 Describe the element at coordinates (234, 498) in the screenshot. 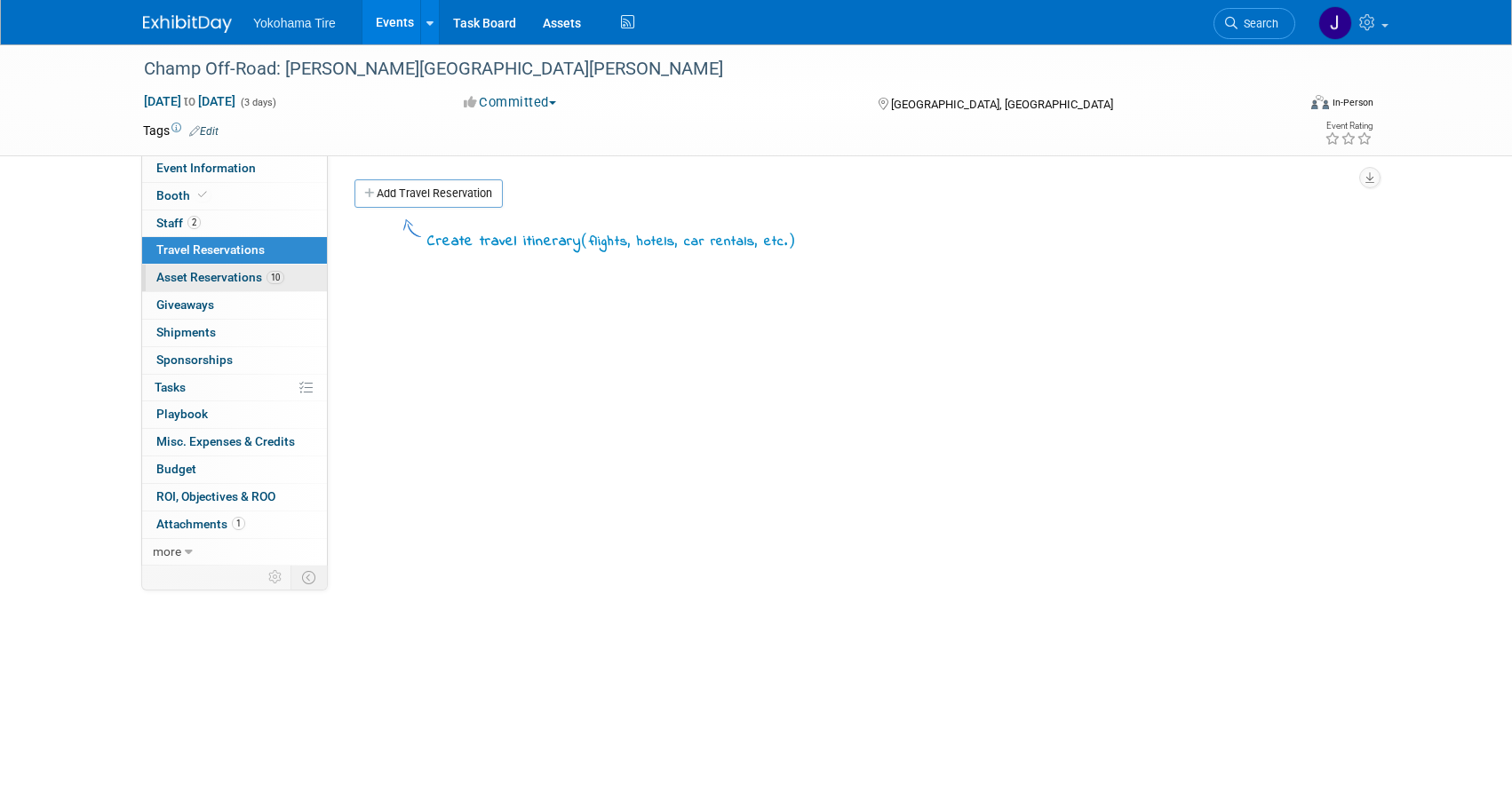

I see `a: ROI, Objectives & ROO` at that location.